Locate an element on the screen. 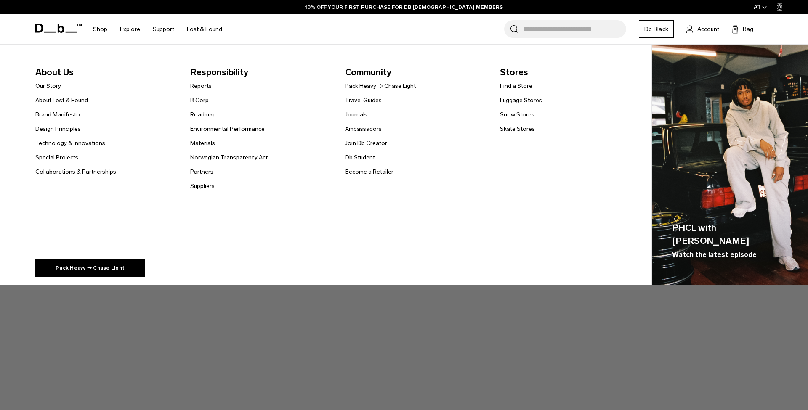 Image resolution: width=808 pixels, height=410 pixels. nav: Main Navigation is located at coordinates (157, 29).